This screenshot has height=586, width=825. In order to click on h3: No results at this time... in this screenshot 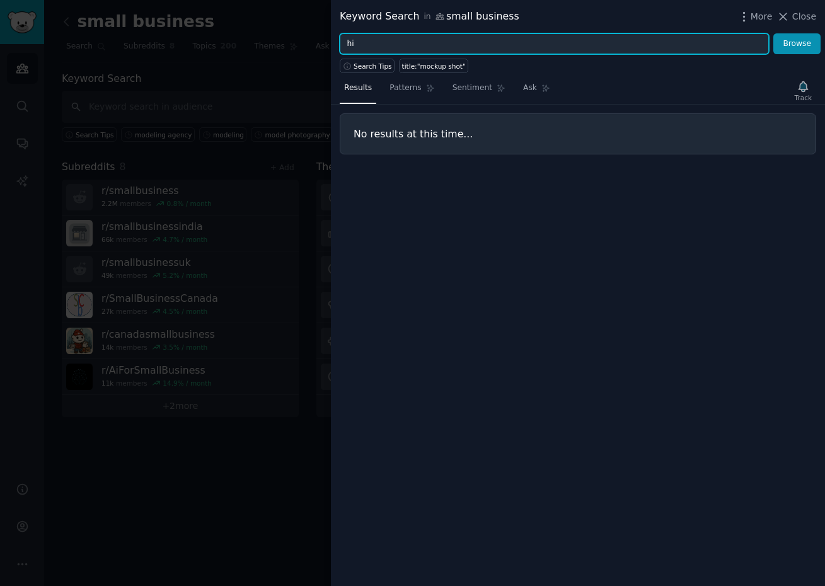, I will do `click(578, 134)`.